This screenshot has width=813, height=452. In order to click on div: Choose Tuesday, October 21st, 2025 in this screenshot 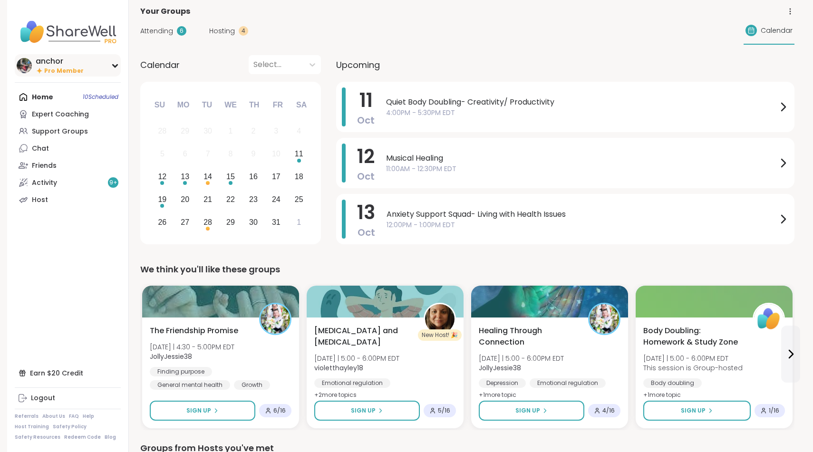, I will do `click(208, 199)`.